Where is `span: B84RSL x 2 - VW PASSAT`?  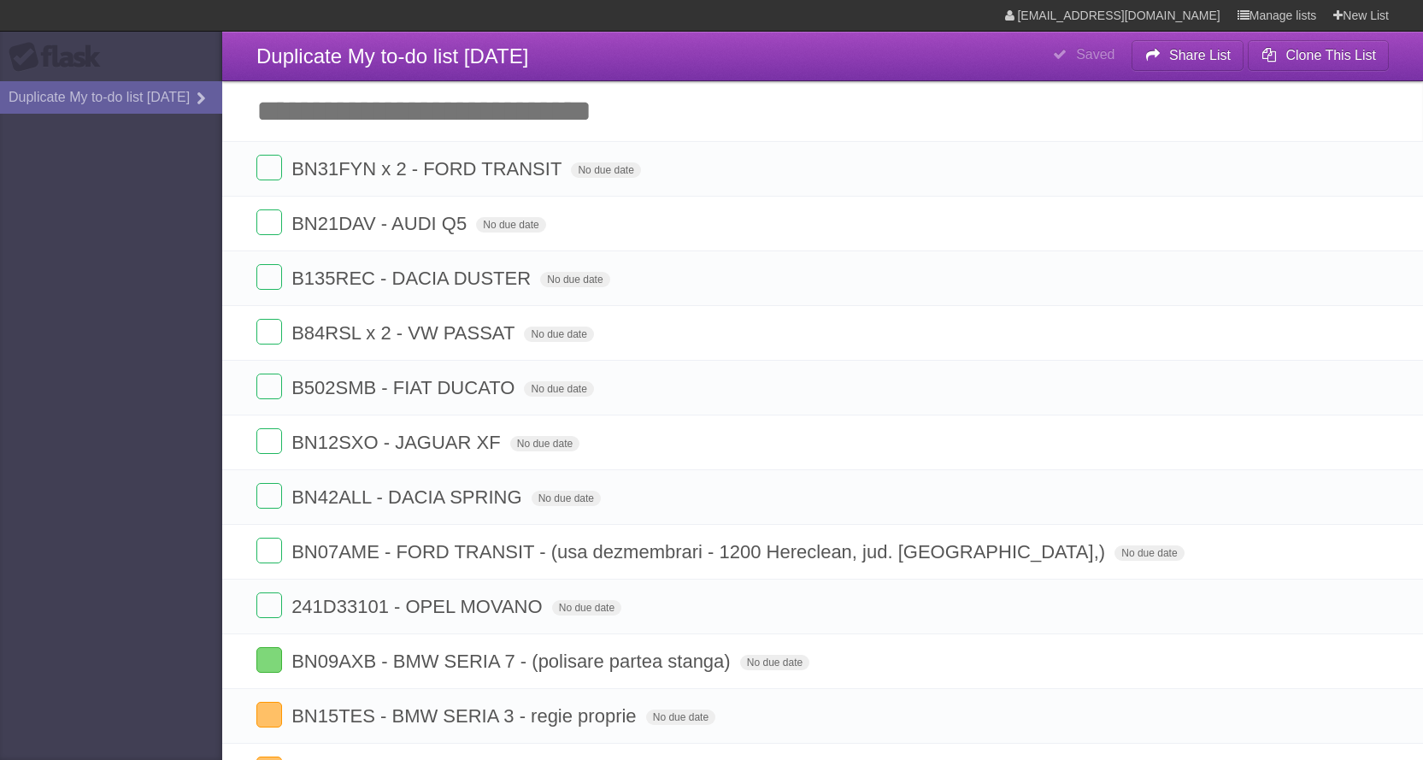 span: B84RSL x 2 - VW PASSAT is located at coordinates (405, 333).